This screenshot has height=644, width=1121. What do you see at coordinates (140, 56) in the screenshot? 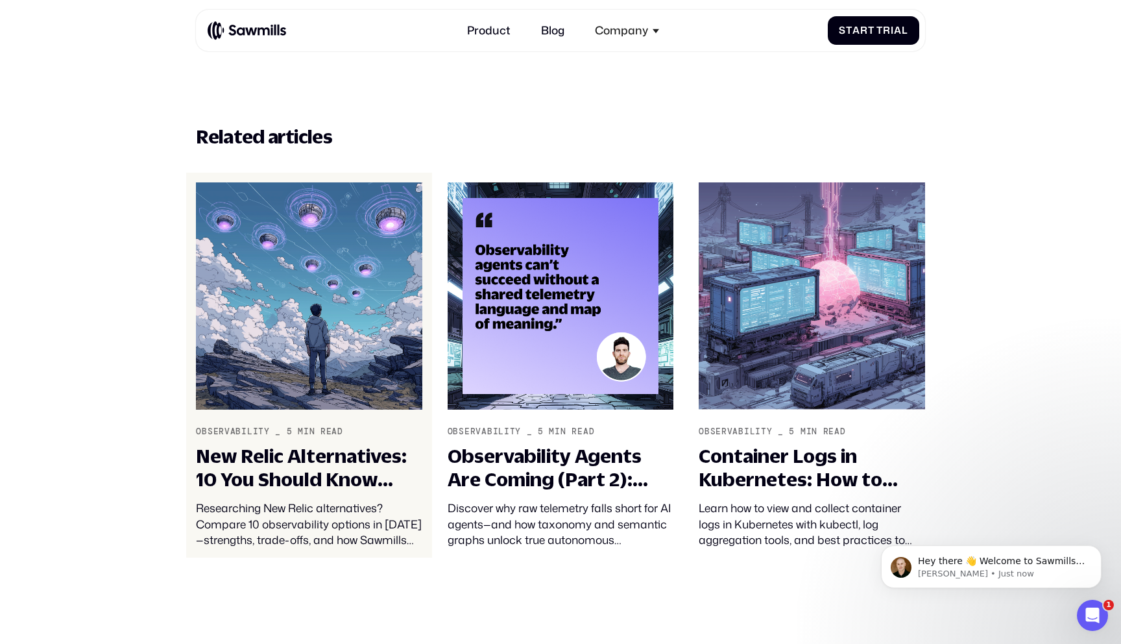
I see `p: Message from Winston, sent Just now` at bounding box center [140, 56].